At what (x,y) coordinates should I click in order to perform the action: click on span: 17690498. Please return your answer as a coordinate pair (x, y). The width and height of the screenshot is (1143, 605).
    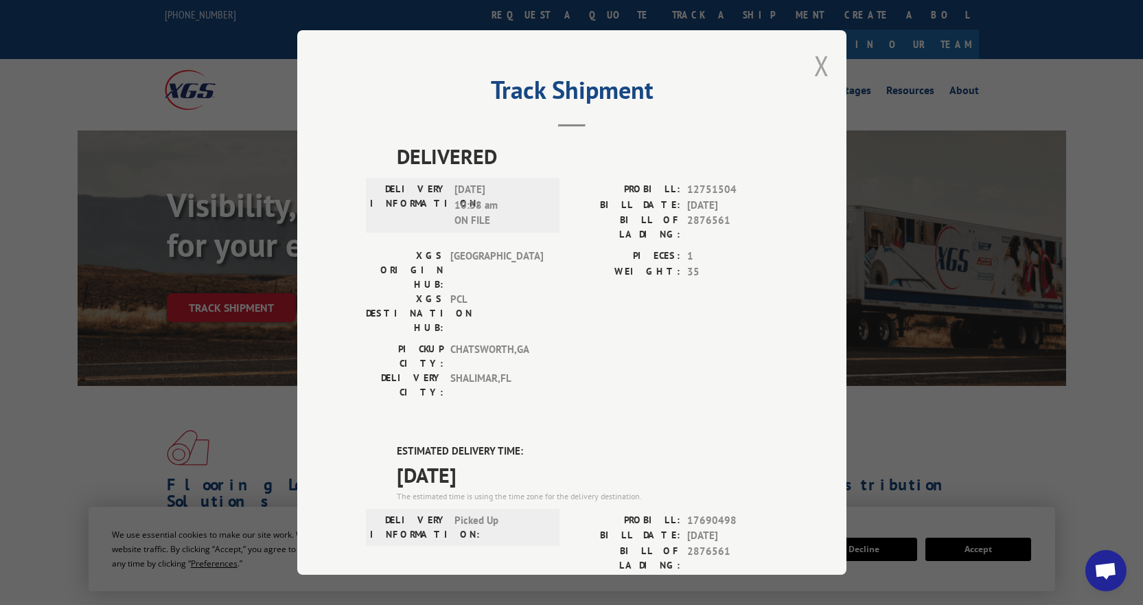
    Looking at the image, I should click on (733, 520).